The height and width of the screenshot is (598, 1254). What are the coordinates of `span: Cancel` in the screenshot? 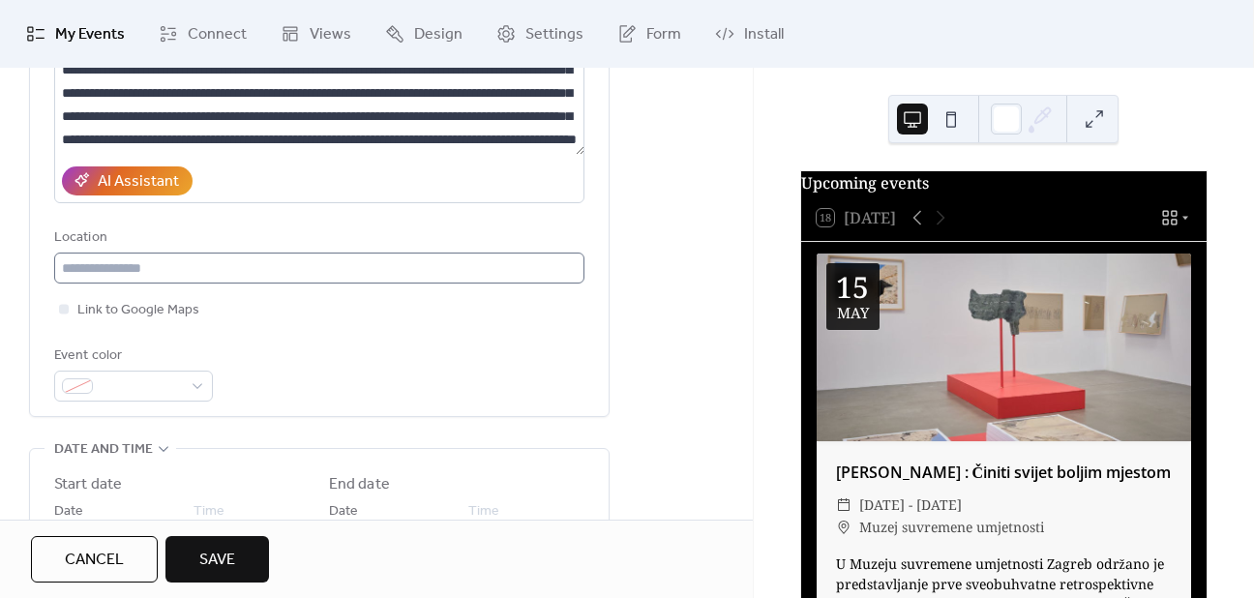 It's located at (94, 560).